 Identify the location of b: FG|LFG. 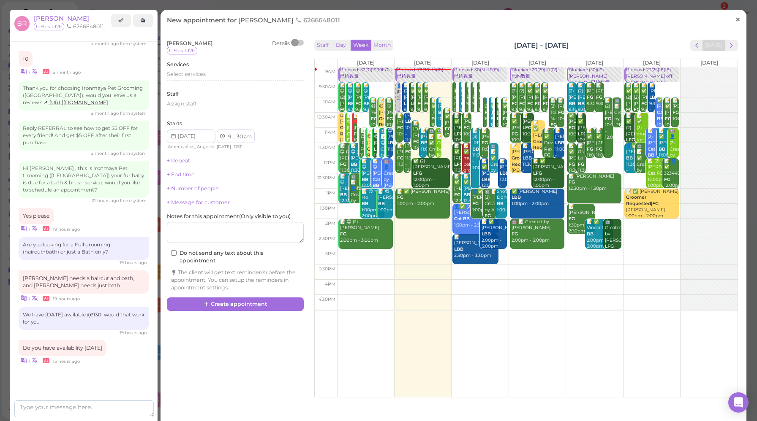
(613, 119).